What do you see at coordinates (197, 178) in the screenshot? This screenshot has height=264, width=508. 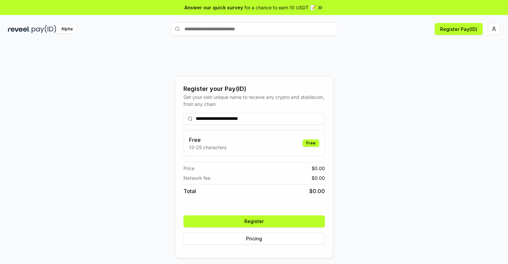 I see `span: Network fee` at bounding box center [197, 178].